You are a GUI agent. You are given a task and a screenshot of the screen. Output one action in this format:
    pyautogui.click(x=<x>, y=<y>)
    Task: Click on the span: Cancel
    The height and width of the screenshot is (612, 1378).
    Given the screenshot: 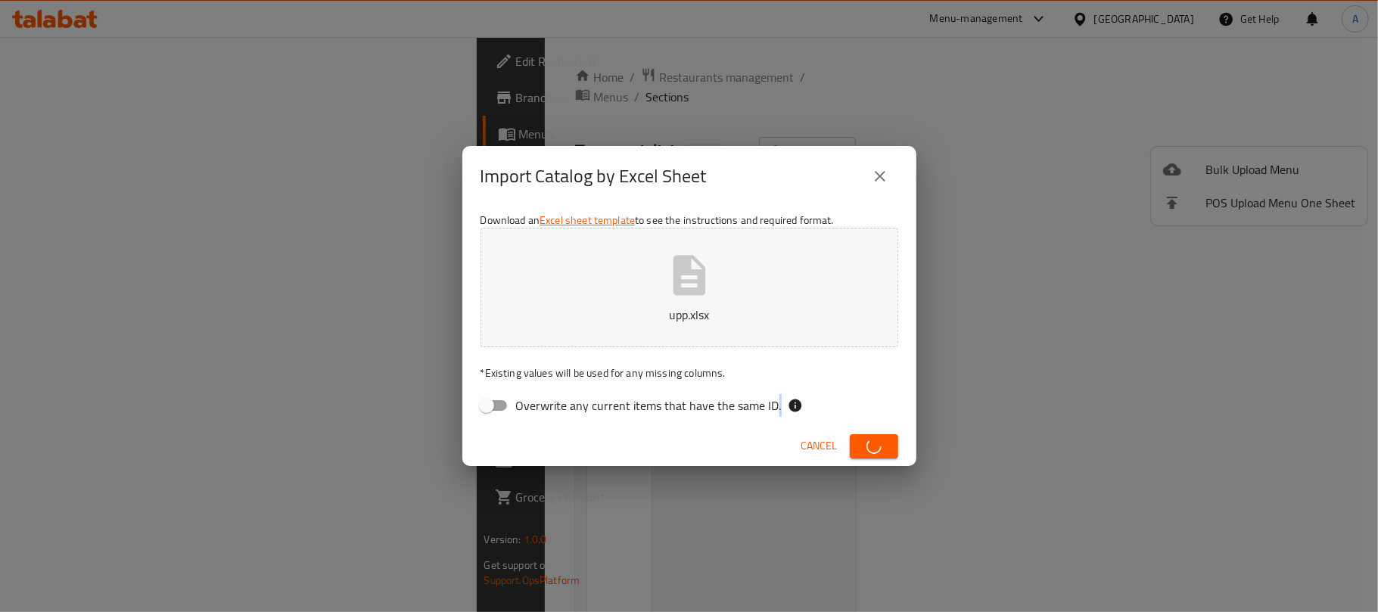 What is the action you would take?
    pyautogui.click(x=820, y=446)
    